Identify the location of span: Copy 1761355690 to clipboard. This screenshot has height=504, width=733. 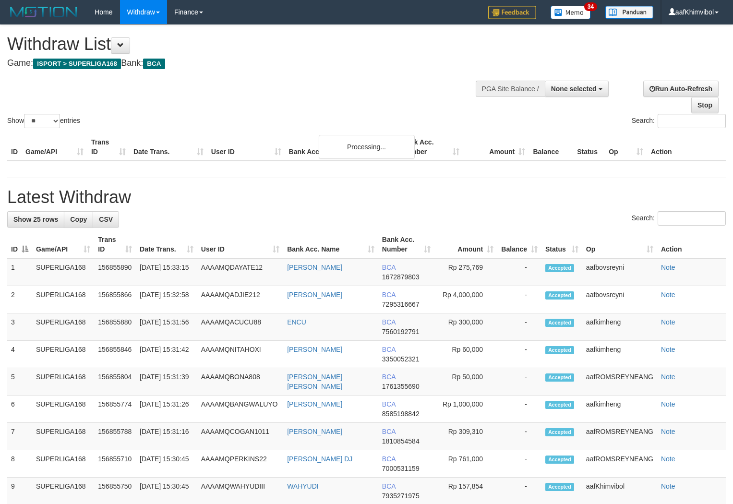
(401, 386).